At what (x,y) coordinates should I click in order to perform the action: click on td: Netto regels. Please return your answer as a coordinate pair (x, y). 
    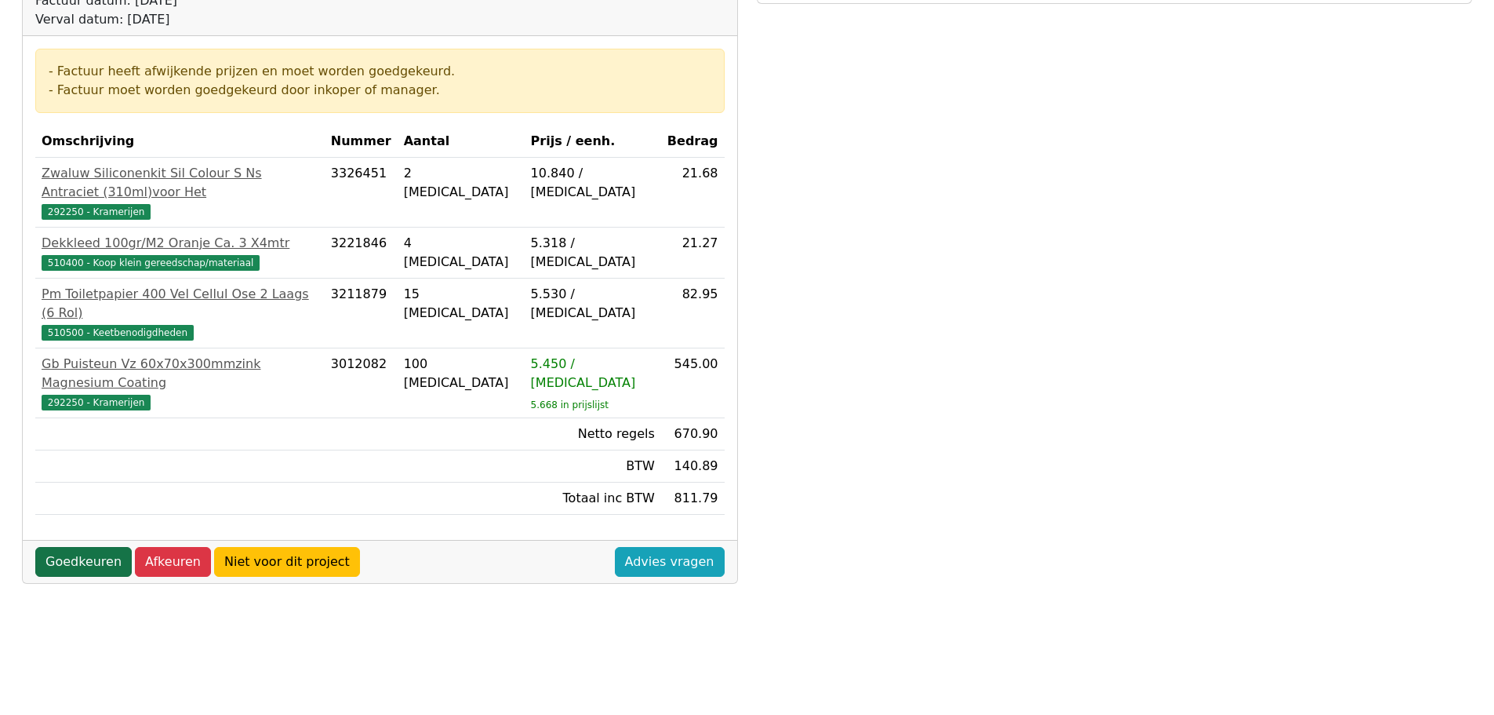
    Looking at the image, I should click on (593, 434).